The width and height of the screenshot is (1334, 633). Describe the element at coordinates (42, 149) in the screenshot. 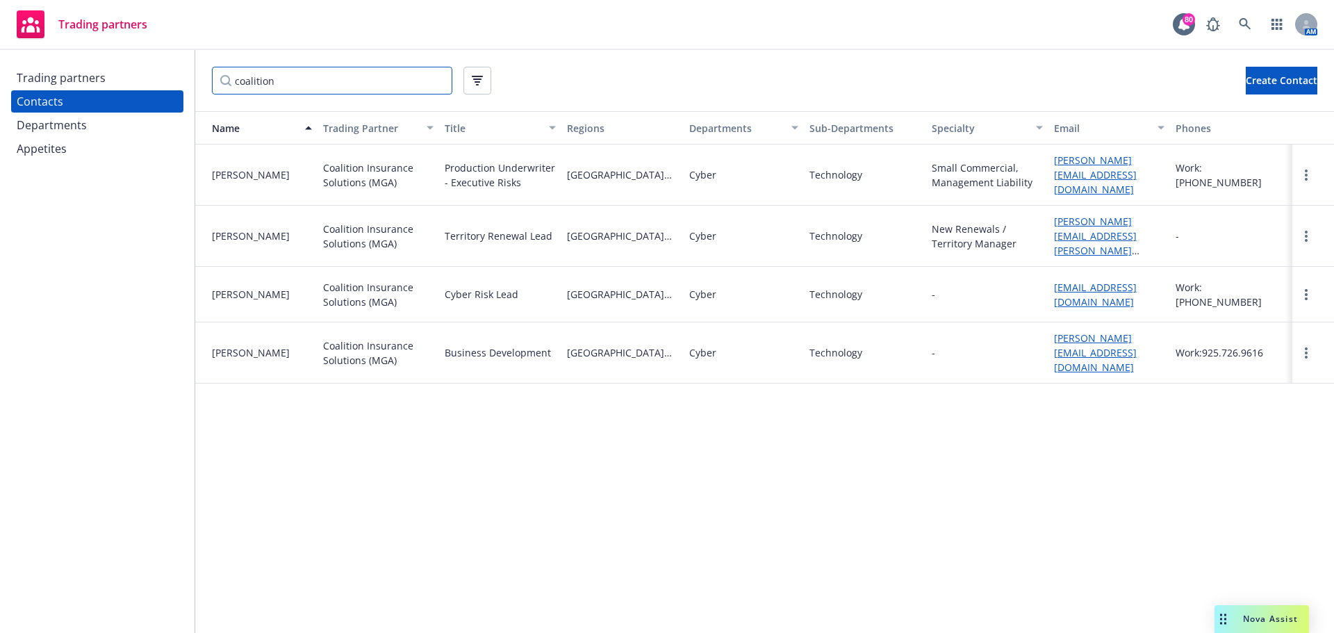

I see `div: Appetites` at that location.